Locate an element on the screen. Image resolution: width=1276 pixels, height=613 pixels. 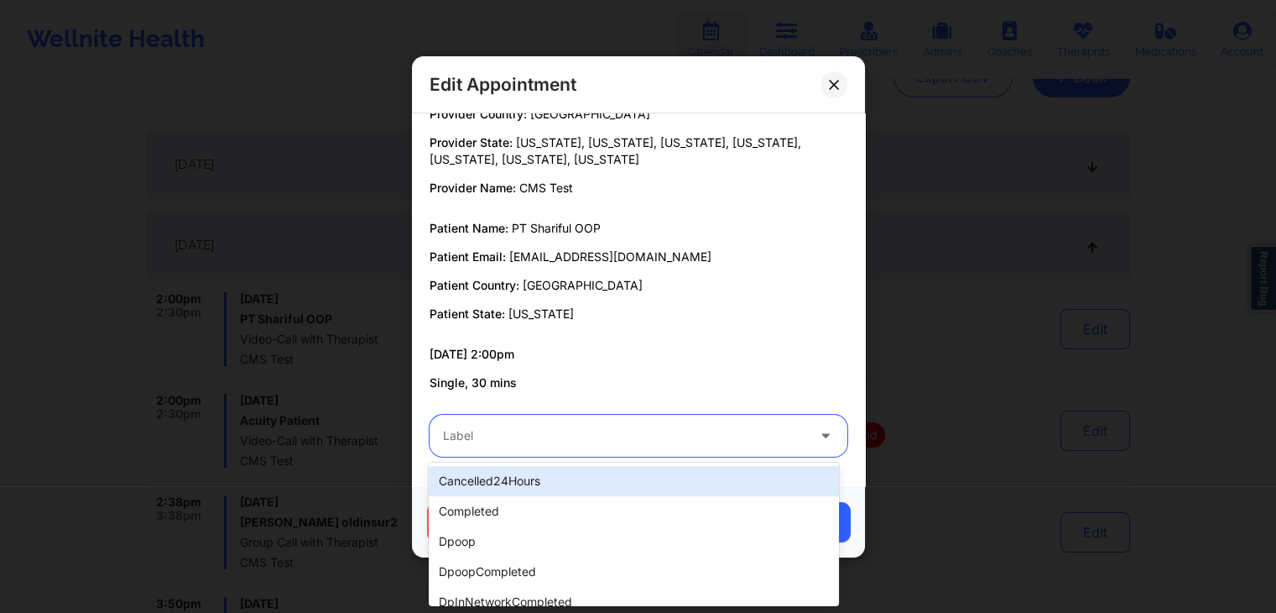
div: completed is located at coordinates (634, 511).